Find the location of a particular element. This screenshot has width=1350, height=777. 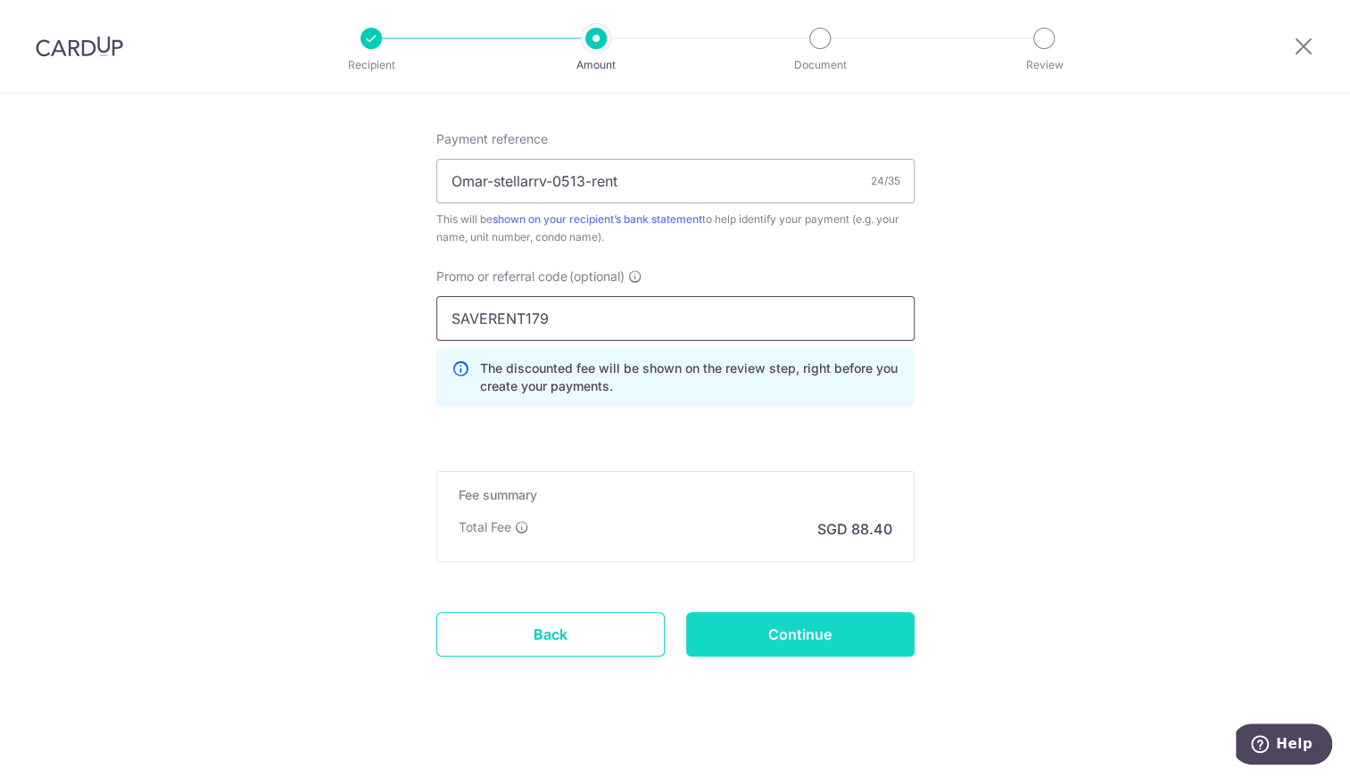

span: Promo or referral code is located at coordinates (502, 277).